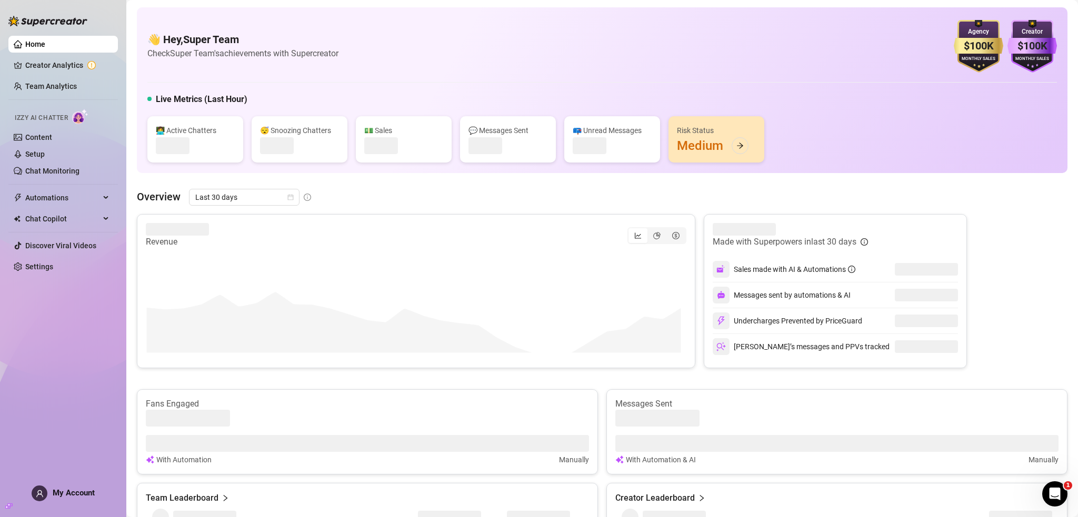 The image size is (1078, 517). What do you see at coordinates (35, 154) in the screenshot?
I see `a: Setup` at bounding box center [35, 154].